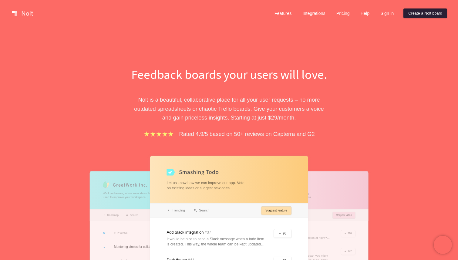 This screenshot has height=260, width=458. I want to click on a: Help, so click(365, 13).